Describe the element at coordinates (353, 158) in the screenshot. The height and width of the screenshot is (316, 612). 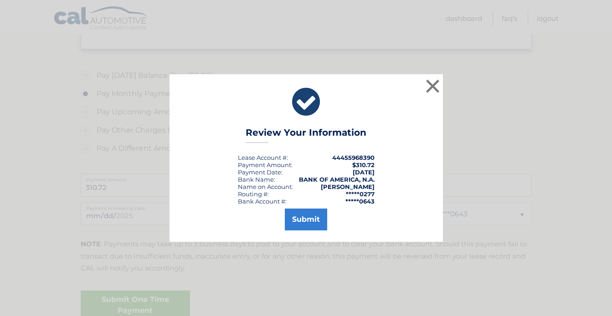
I see `strong: 44455968390` at that location.